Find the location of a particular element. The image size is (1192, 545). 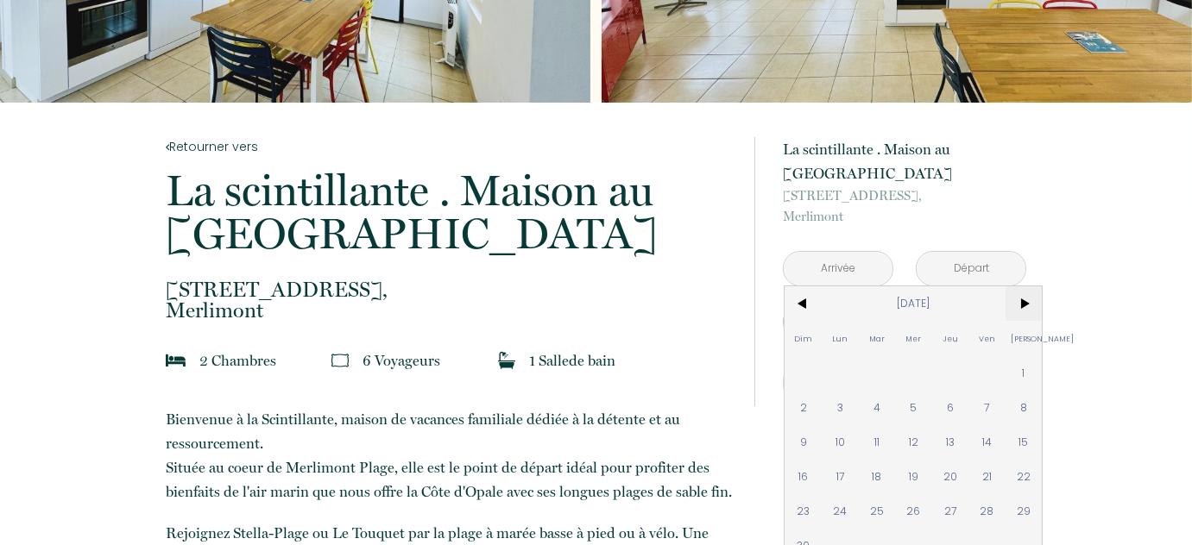

span: Mar is located at coordinates (876, 338).